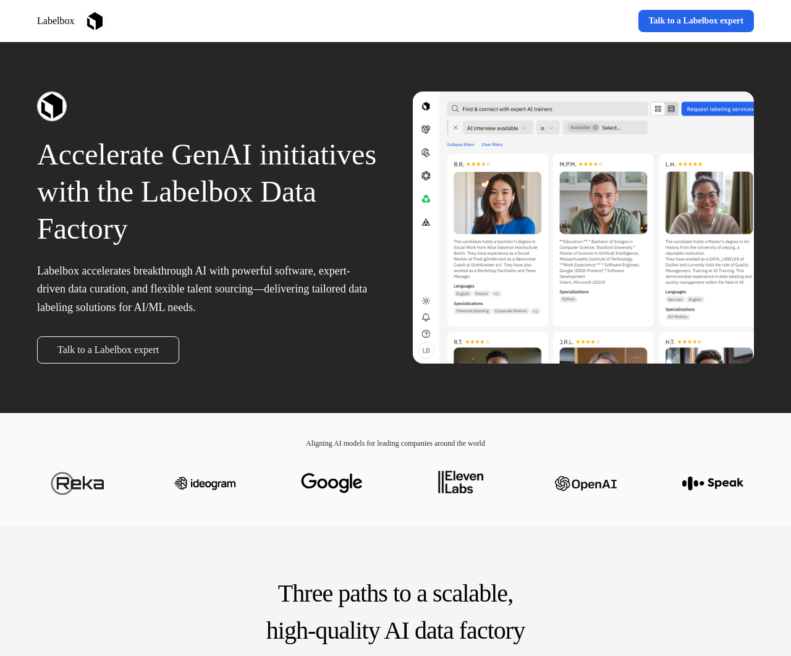  Describe the element at coordinates (208, 289) in the screenshot. I see `p: Labelbox accelerates breakthrough AI with powerful software, expert-driven data curation, and fle...` at that location.